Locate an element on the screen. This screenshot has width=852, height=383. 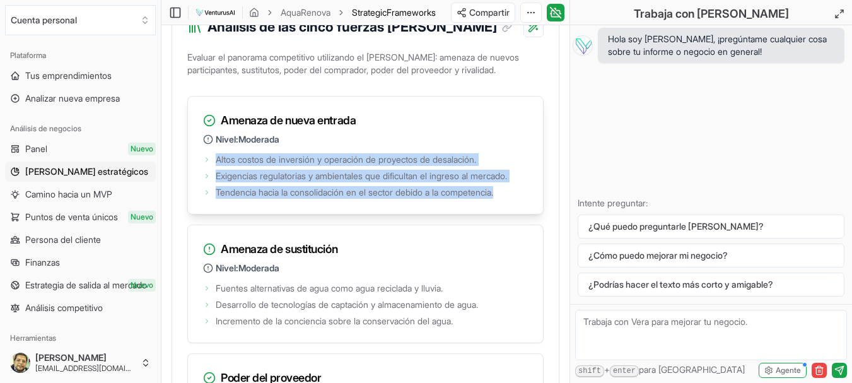
font: Estrategia de salida al mercado is located at coordinates (86, 284).